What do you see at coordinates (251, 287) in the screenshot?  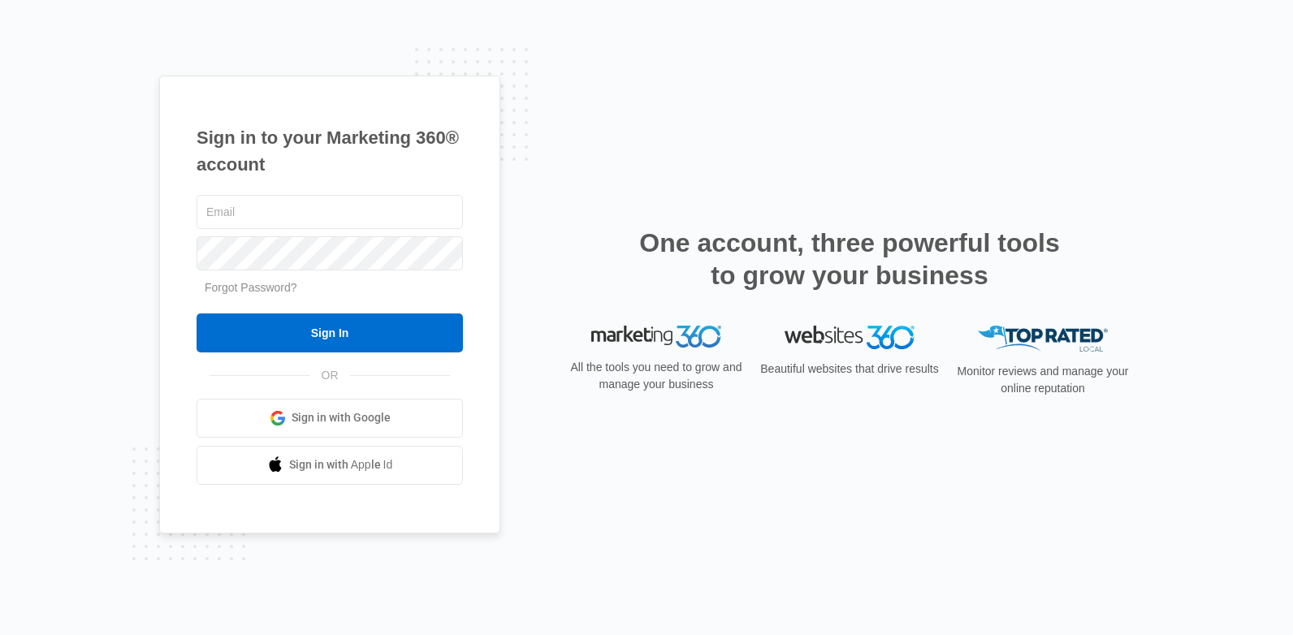 I see `a: Forgot Password?` at bounding box center [251, 287].